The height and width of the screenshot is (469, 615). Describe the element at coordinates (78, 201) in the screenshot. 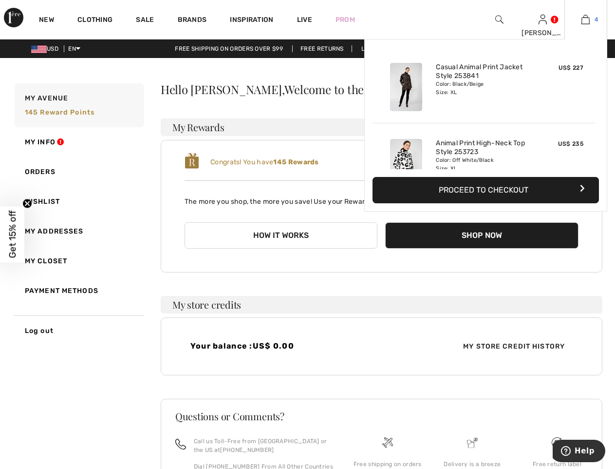

I see `a: Wishlist` at that location.